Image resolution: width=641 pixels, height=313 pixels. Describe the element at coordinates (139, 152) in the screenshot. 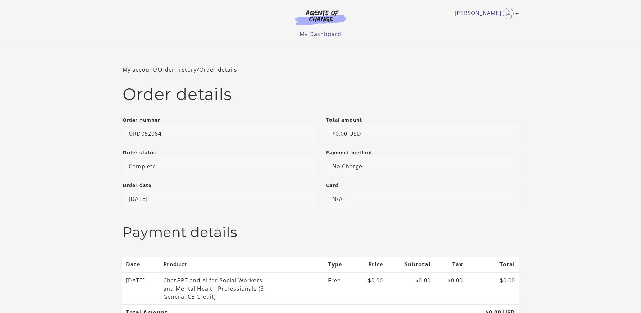

I see `strong: Order status` at that location.